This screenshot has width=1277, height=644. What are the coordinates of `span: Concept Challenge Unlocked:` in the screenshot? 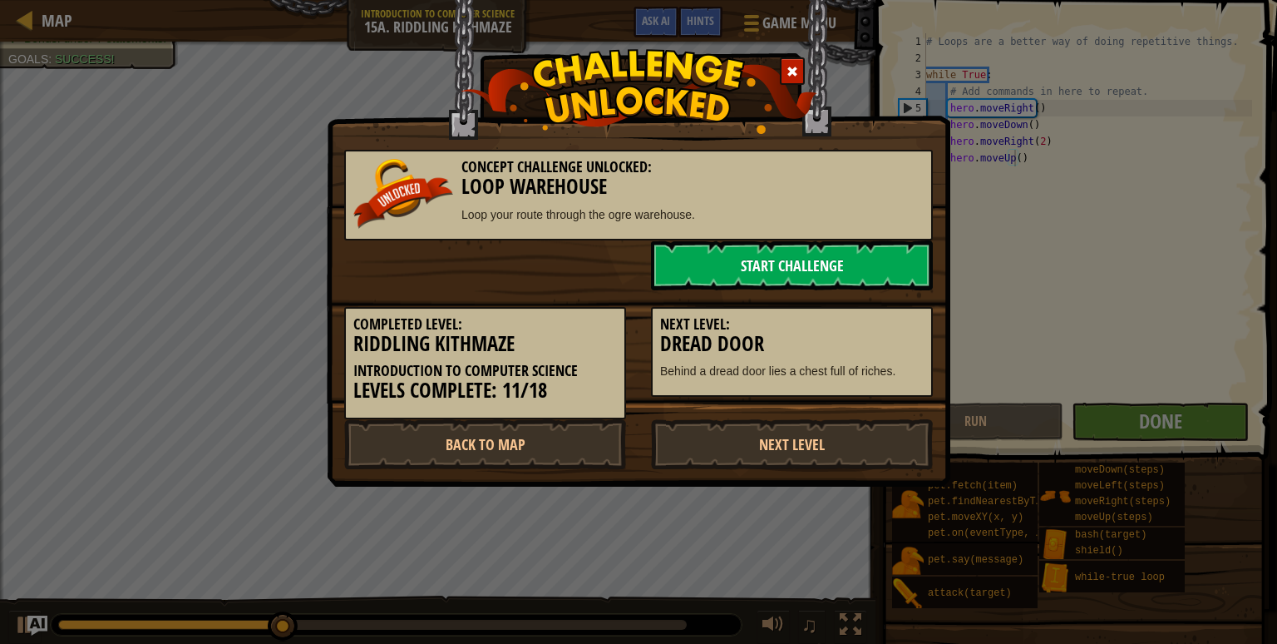 It's located at (556, 166).